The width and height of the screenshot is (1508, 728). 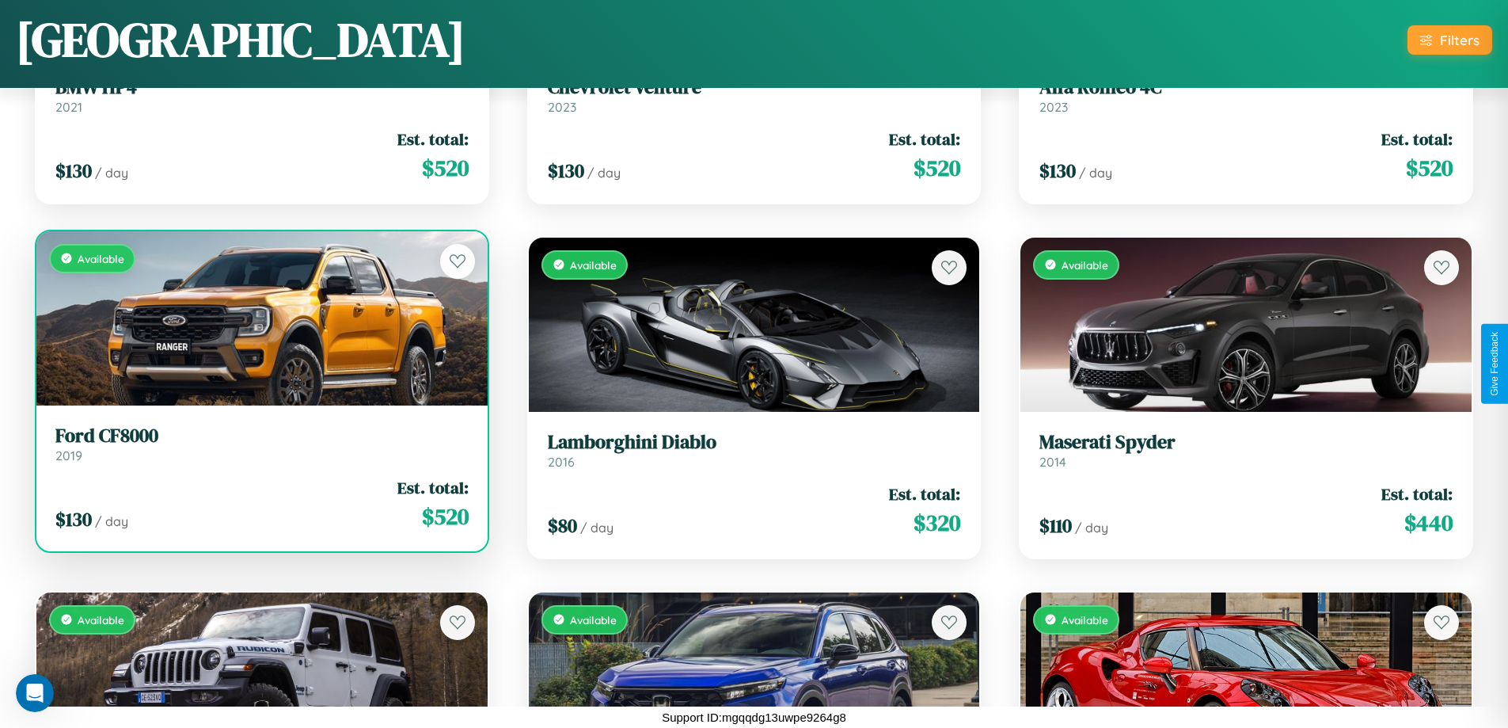 What do you see at coordinates (937, 522) in the screenshot?
I see `span: $ 320` at bounding box center [937, 522].